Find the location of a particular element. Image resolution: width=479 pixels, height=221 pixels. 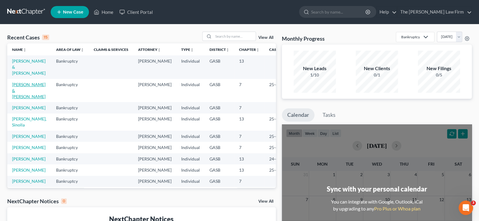

span: 3 is located at coordinates (473, 203).